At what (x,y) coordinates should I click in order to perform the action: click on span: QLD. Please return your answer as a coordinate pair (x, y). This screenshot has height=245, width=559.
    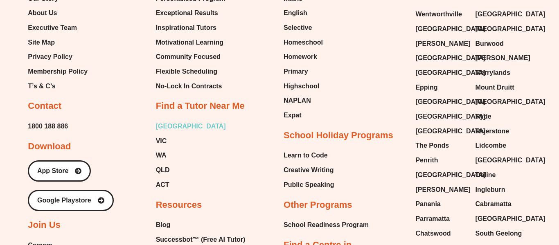
    Looking at the image, I should click on (163, 170).